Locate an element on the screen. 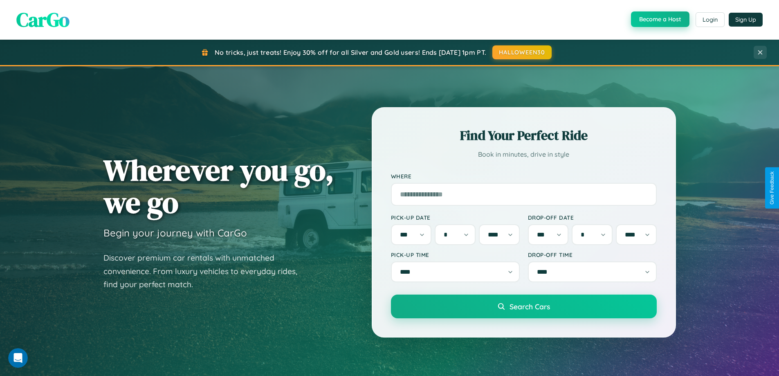  p: Book in minutes, drive in style is located at coordinates (524, 154).